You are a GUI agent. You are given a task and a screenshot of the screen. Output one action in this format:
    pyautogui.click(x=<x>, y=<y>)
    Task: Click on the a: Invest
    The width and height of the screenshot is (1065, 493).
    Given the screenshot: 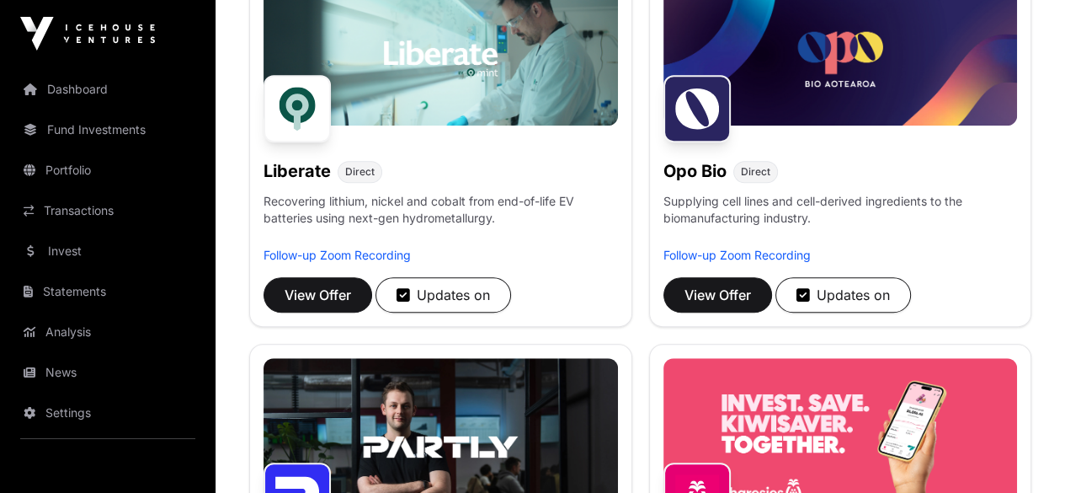 What is the action you would take?
    pyautogui.click(x=108, y=251)
    